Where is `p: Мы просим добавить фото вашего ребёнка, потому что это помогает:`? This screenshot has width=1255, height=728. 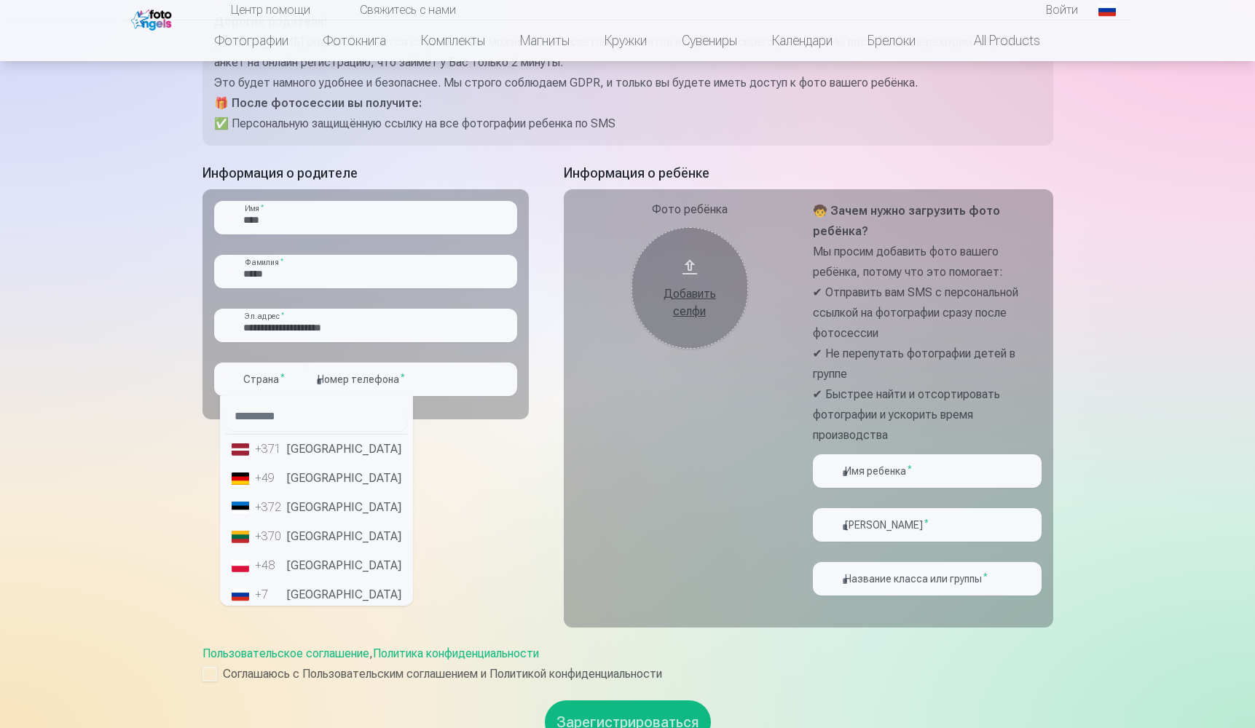
p: Мы просим добавить фото вашего ребёнка, потому что это помогает: is located at coordinates (927, 262).